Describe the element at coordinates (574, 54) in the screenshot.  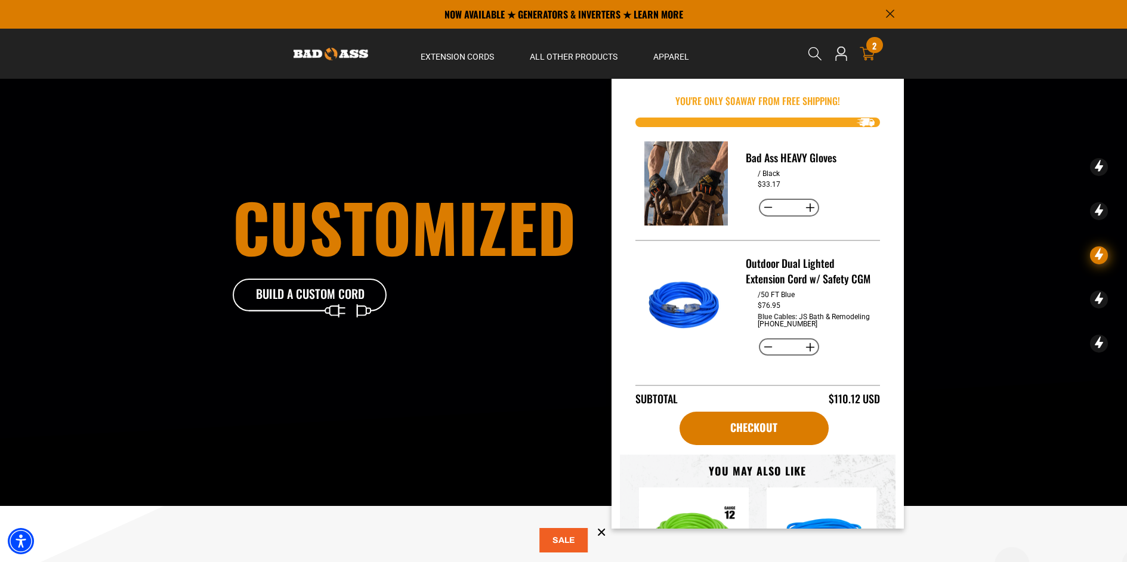
I see `summary: All Other Products` at that location.